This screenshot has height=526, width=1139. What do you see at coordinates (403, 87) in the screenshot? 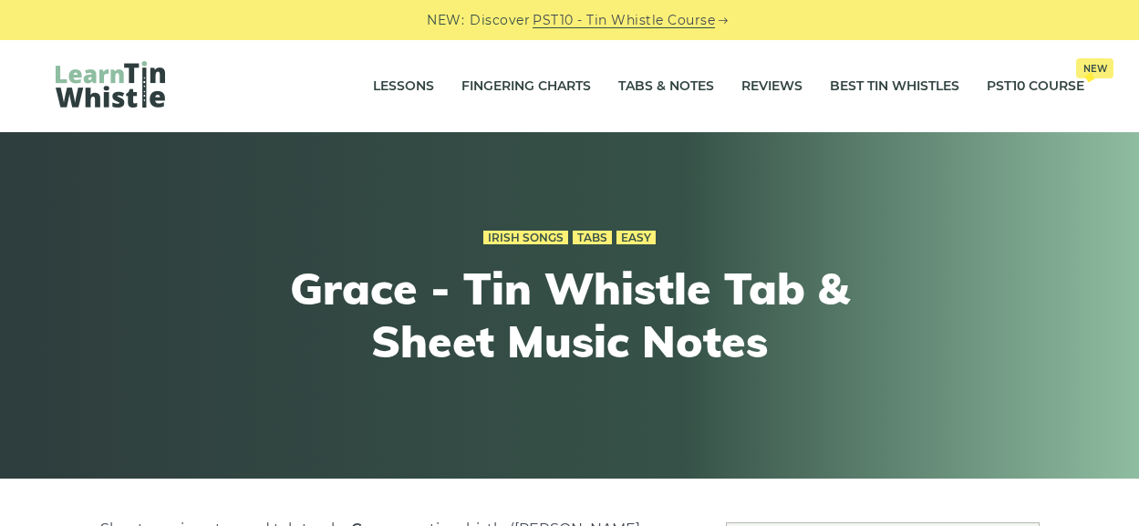
I see `a: Lessons` at bounding box center [403, 87].